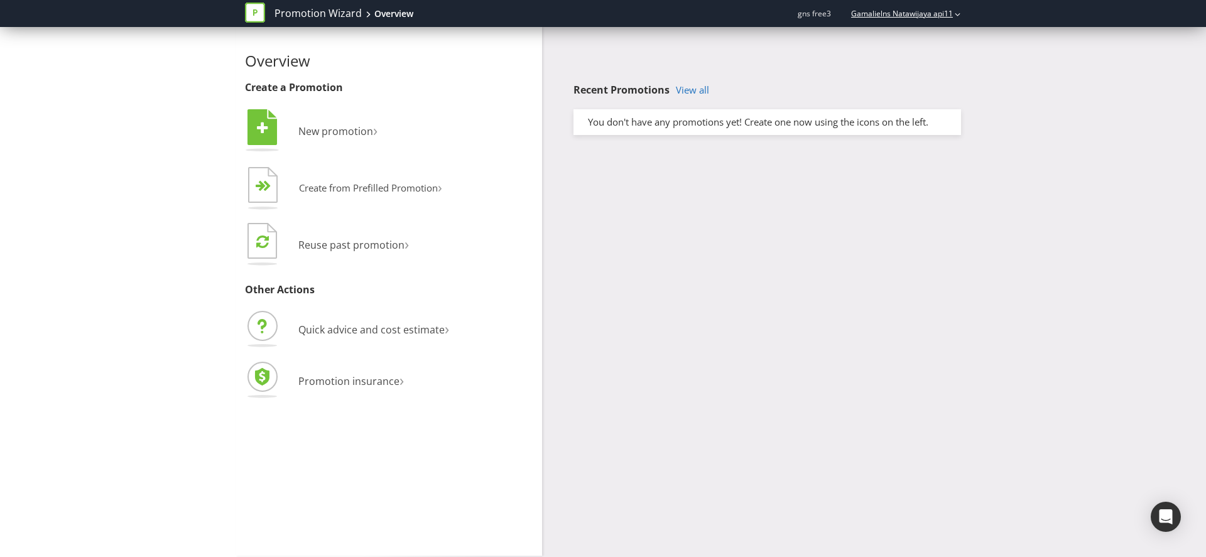  What do you see at coordinates (349, 381) in the screenshot?
I see `span: Promotion insurance` at bounding box center [349, 381].